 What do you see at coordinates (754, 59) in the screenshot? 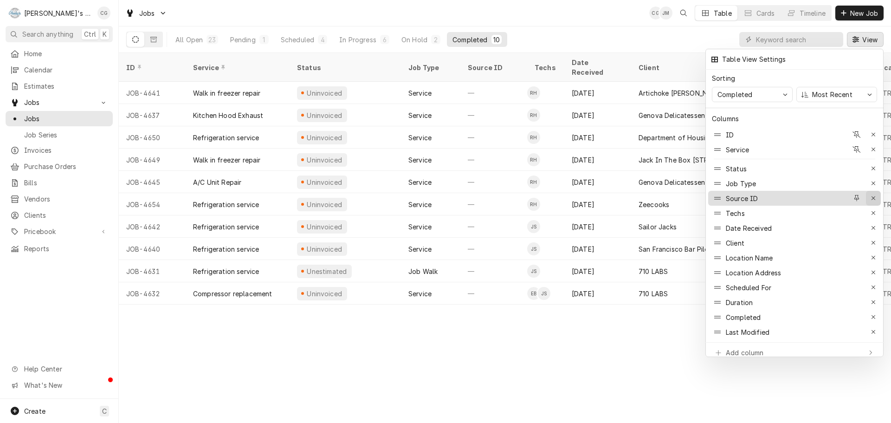
I see `div: Table View Settings` at bounding box center [754, 59].